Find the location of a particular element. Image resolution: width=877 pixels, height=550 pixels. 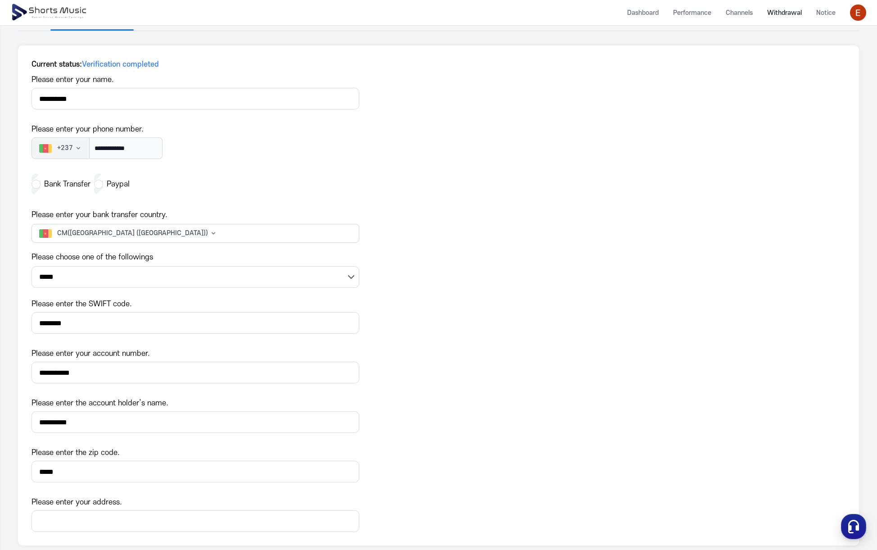

p: Please enter your address. is located at coordinates (195, 502).